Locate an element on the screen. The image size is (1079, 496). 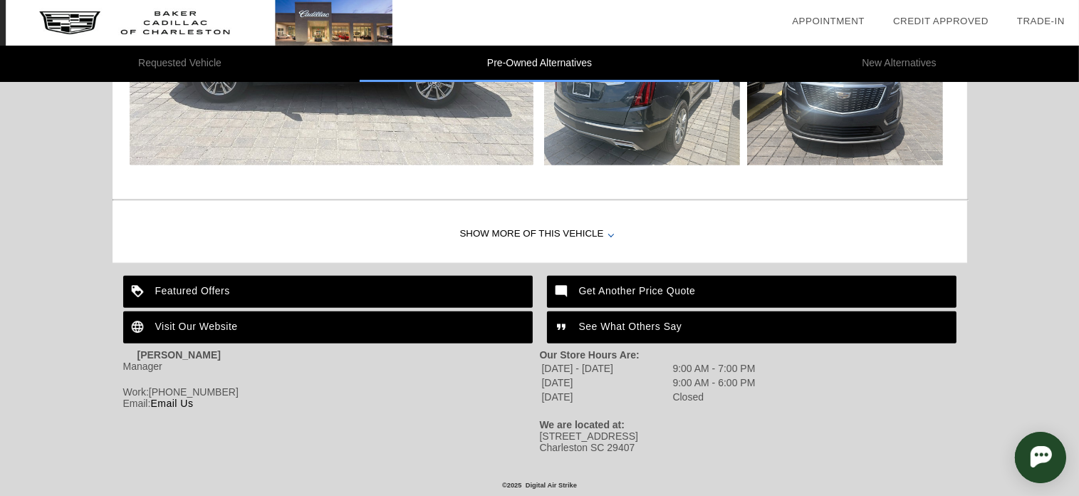
a: Visit Our Website is located at coordinates (328, 327).